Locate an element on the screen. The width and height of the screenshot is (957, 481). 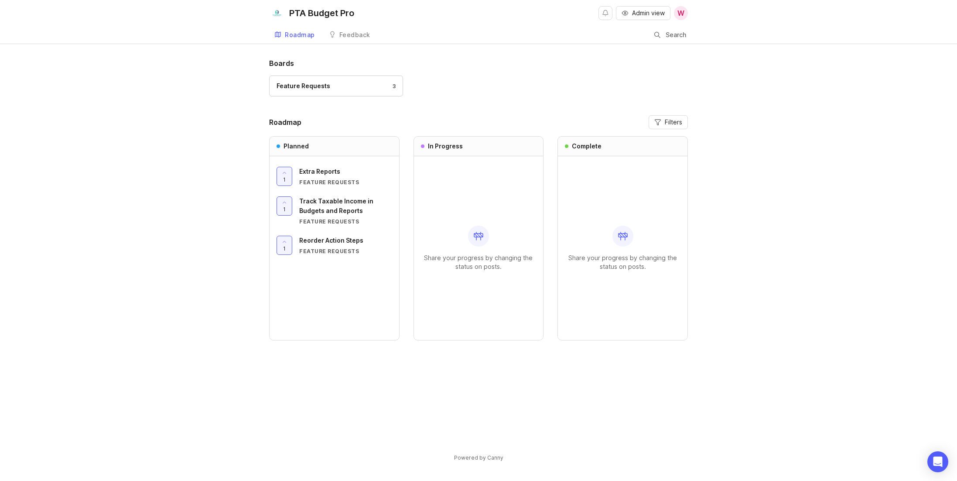
div: 3 is located at coordinates (392, 86).